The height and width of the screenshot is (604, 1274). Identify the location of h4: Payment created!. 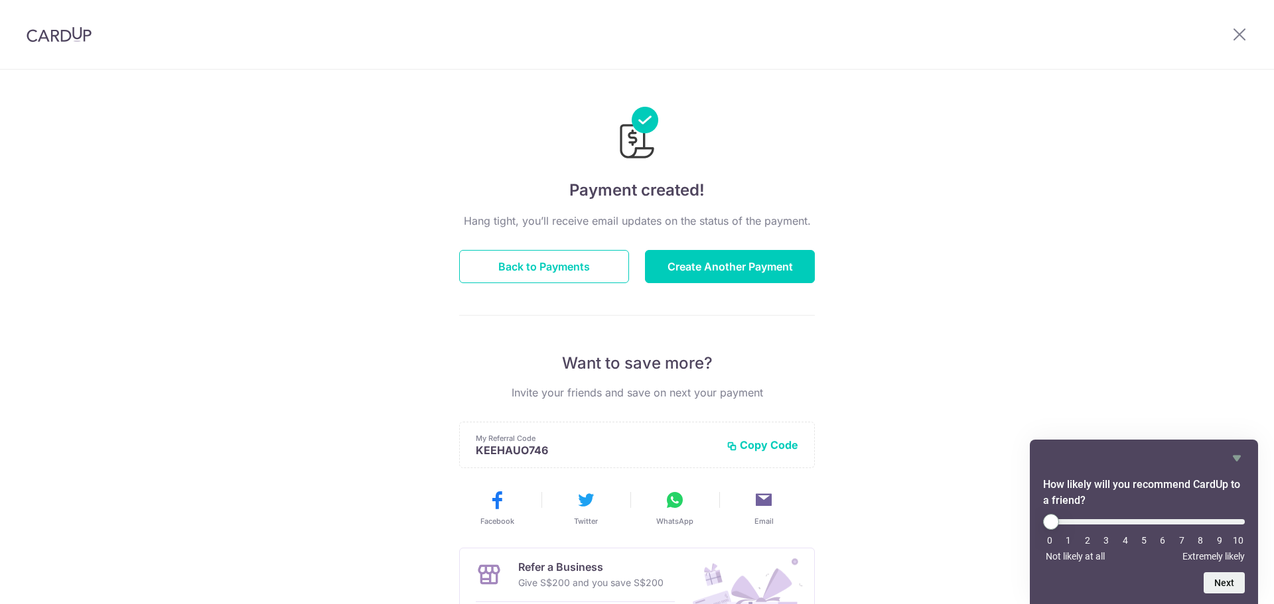
(637, 190).